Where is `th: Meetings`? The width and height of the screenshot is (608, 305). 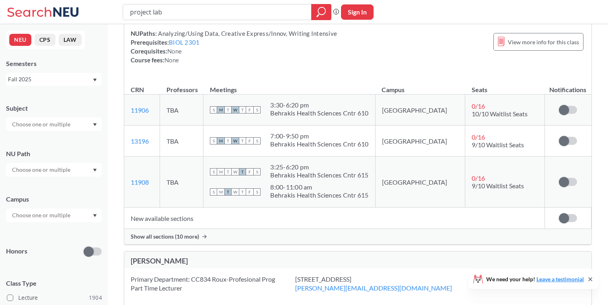 th: Meetings is located at coordinates (289, 86).